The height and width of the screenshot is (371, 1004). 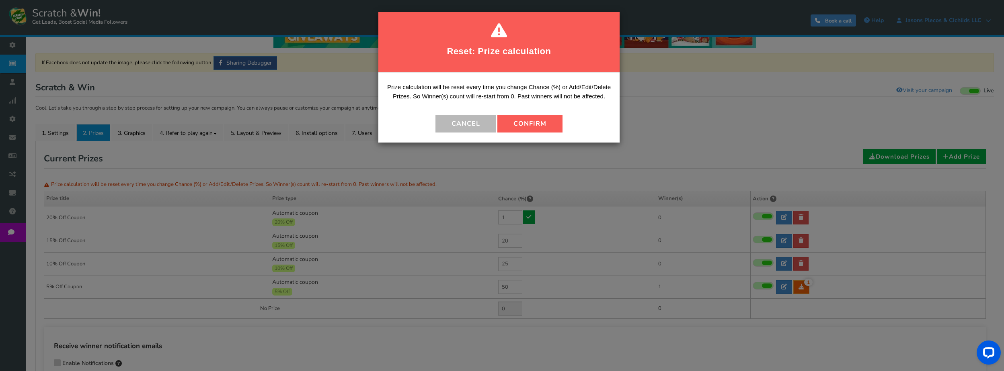 I want to click on button: Cancel, so click(x=465, y=124).